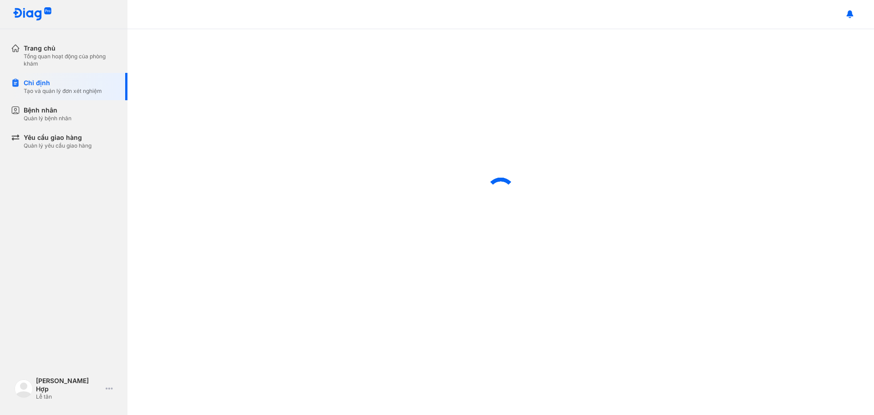 The height and width of the screenshot is (415, 874). What do you see at coordinates (57, 146) in the screenshot?
I see `div: Quản lý yêu cầu giao hàng` at bounding box center [57, 146].